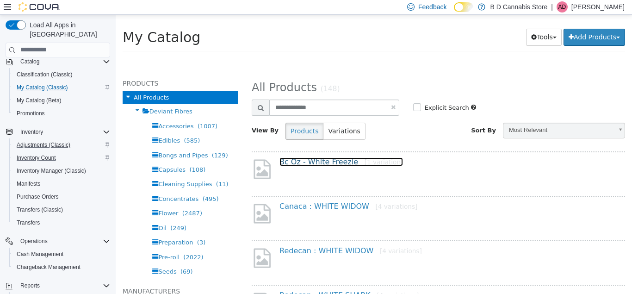  I want to click on small: (148), so click(215, 74).